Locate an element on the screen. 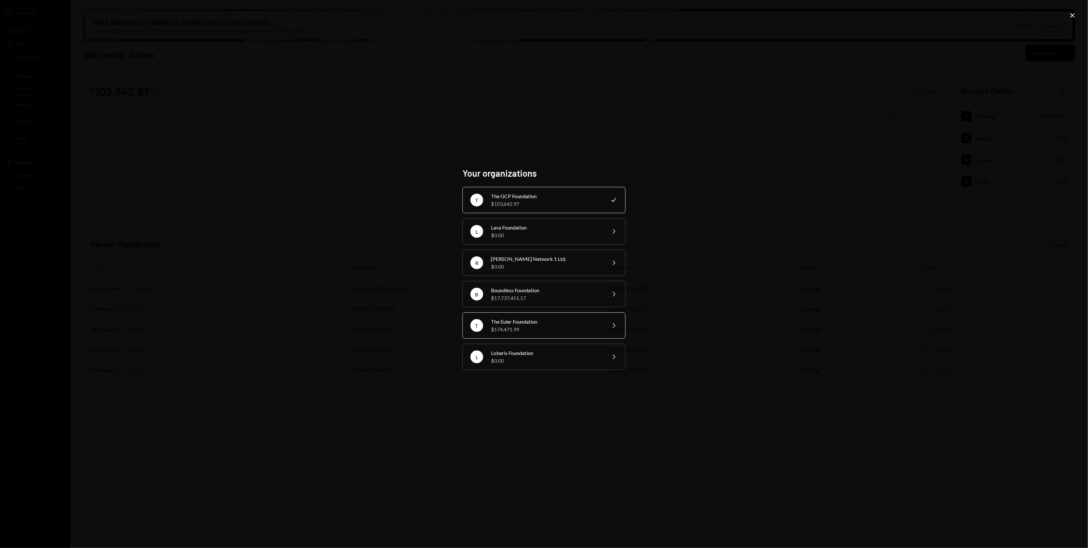 The image size is (1088, 548). div: Boundless Foundation is located at coordinates (547, 290).